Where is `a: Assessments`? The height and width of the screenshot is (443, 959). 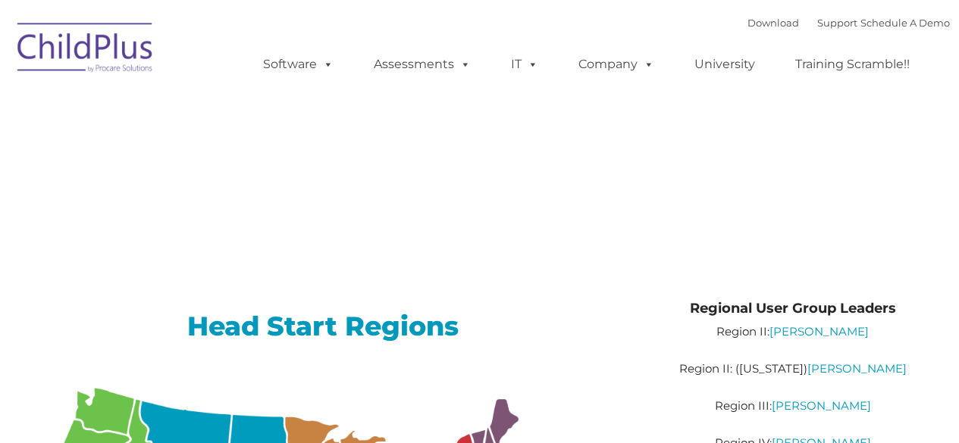 a: Assessments is located at coordinates (422, 64).